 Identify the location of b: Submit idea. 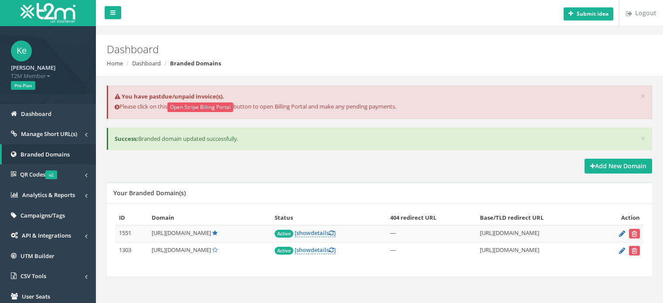
(592, 14).